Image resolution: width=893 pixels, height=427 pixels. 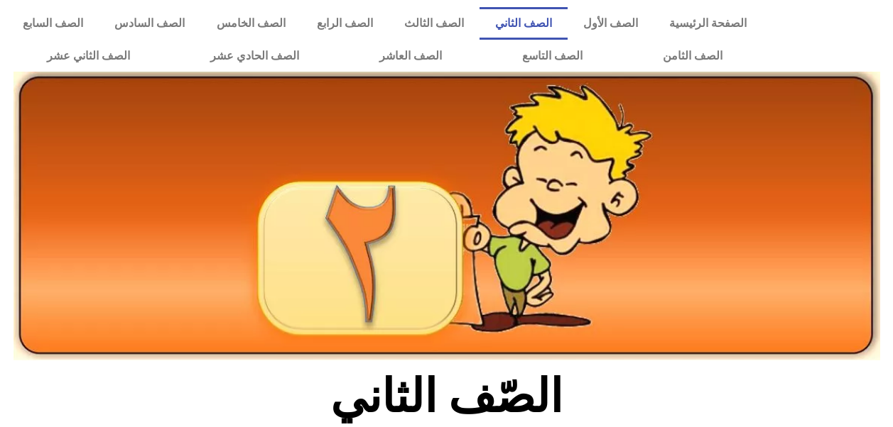 What do you see at coordinates (707, 23) in the screenshot?
I see `a: الصفحة الرئيسية` at bounding box center [707, 23].